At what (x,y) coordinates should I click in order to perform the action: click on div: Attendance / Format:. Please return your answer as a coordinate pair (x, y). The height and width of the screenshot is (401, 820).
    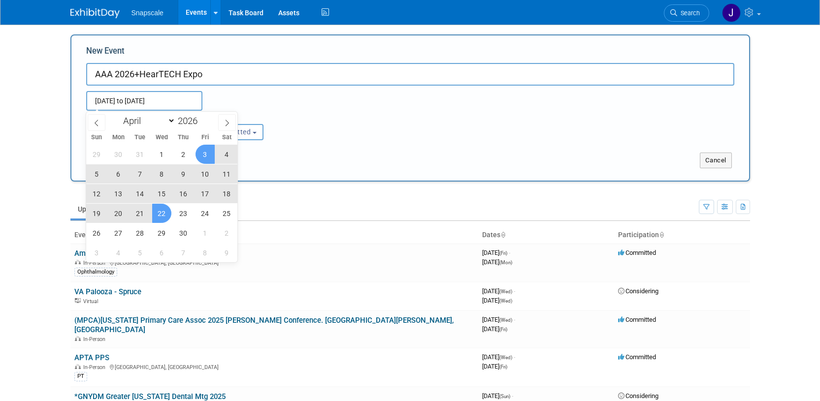
    Looking at the image, I should click on (134, 117).